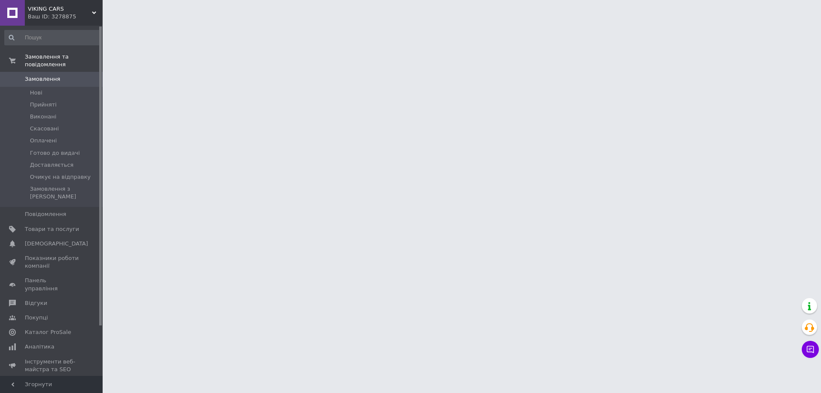  What do you see at coordinates (36, 303) in the screenshot?
I see `span: Відгуки` at bounding box center [36, 303].